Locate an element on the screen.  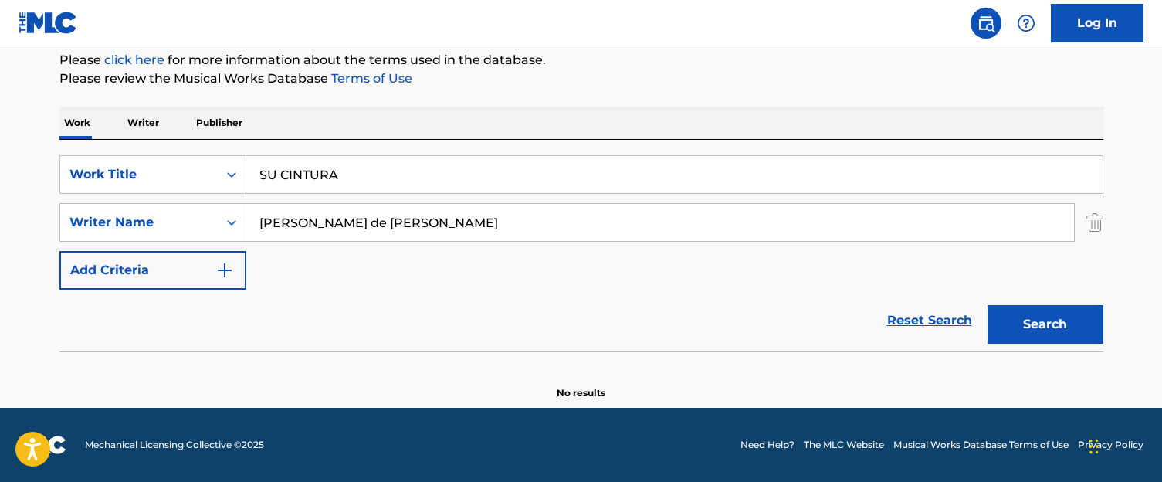
img: logo is located at coordinates (42, 445).